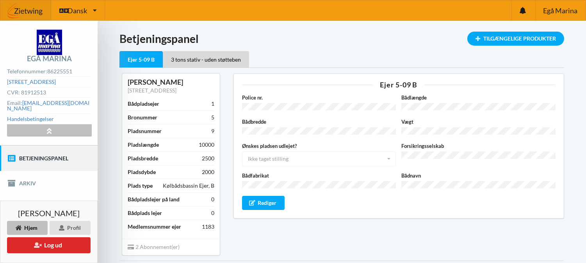  What do you see at coordinates (478, 176) in the screenshot?
I see `label: Bådnavn` at bounding box center [478, 176].